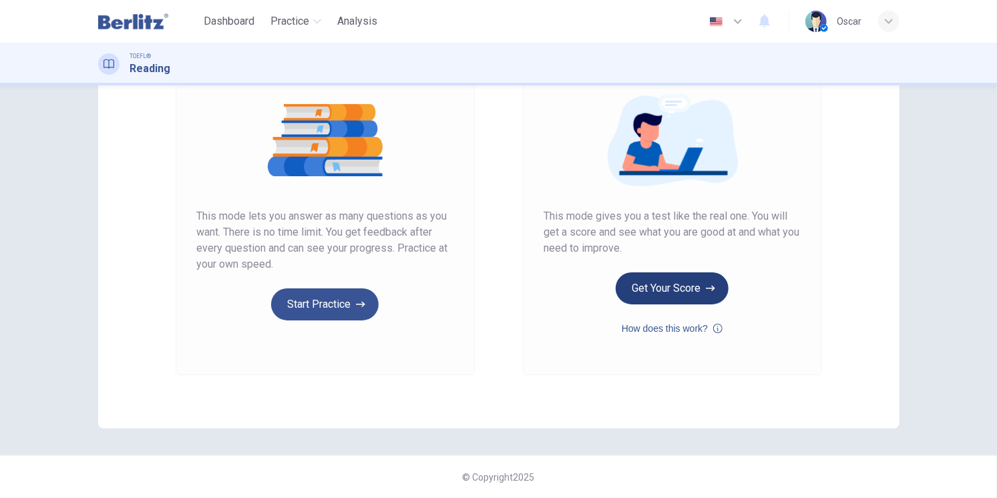 The height and width of the screenshot is (498, 997). Describe the element at coordinates (229, 21) in the screenshot. I see `span: Dashboard` at that location.